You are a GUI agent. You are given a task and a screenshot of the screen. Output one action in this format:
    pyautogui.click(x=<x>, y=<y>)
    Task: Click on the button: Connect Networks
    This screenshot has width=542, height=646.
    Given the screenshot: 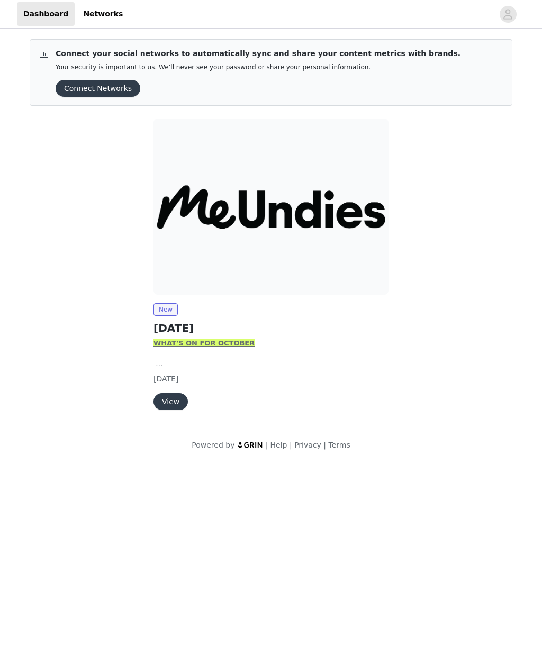 What is the action you would take?
    pyautogui.click(x=98, y=88)
    